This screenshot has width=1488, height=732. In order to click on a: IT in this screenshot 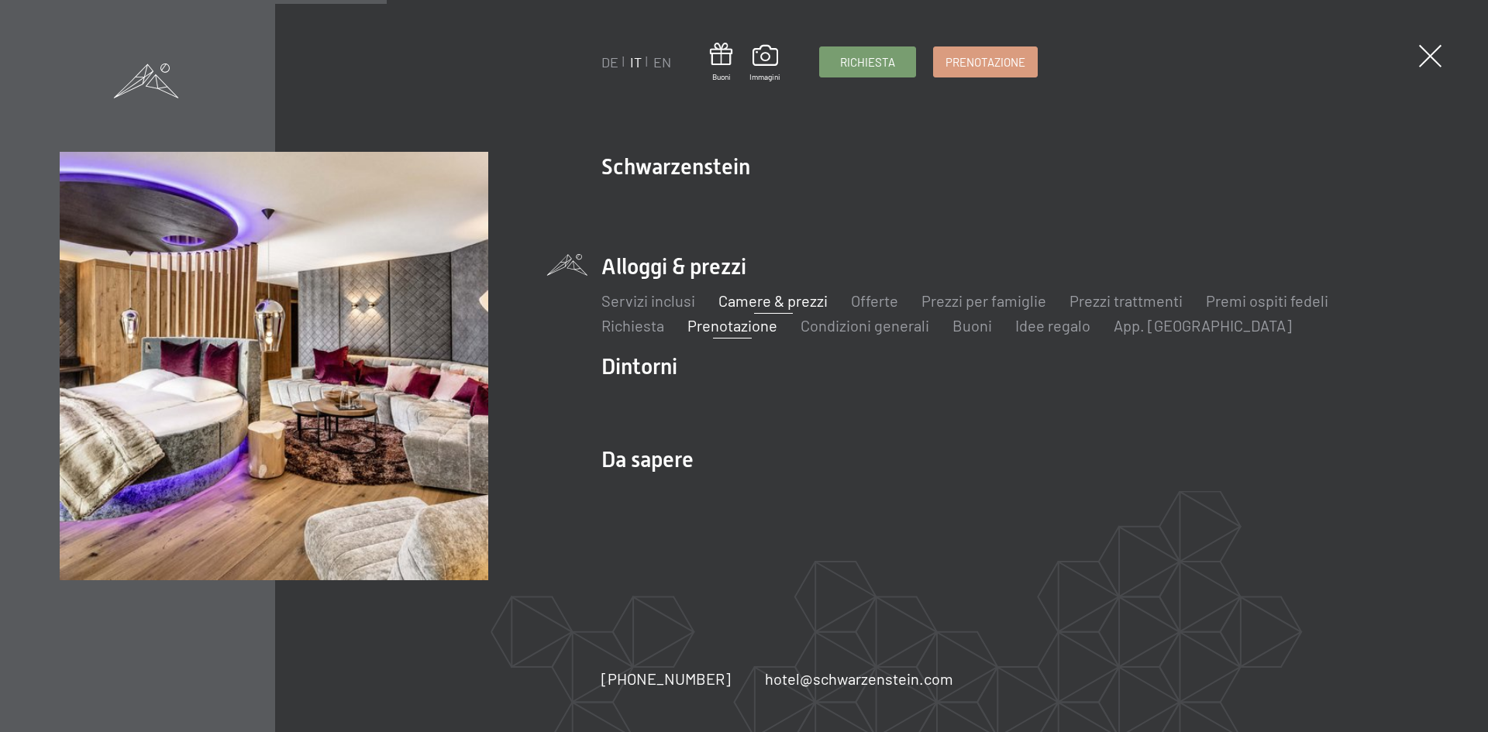, I will do `click(635, 62)`.